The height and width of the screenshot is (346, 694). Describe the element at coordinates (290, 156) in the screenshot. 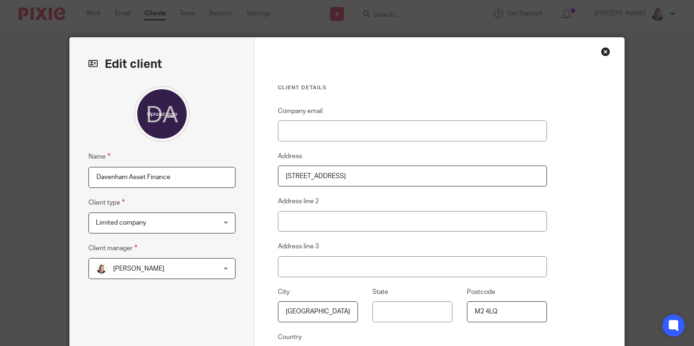

I see `label: Address` at that location.